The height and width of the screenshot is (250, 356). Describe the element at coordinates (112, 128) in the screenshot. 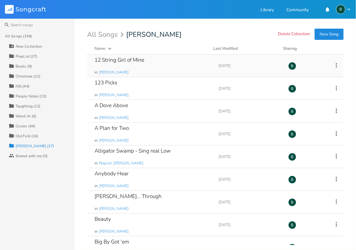

I see `div: A Plan for Two` at that location.